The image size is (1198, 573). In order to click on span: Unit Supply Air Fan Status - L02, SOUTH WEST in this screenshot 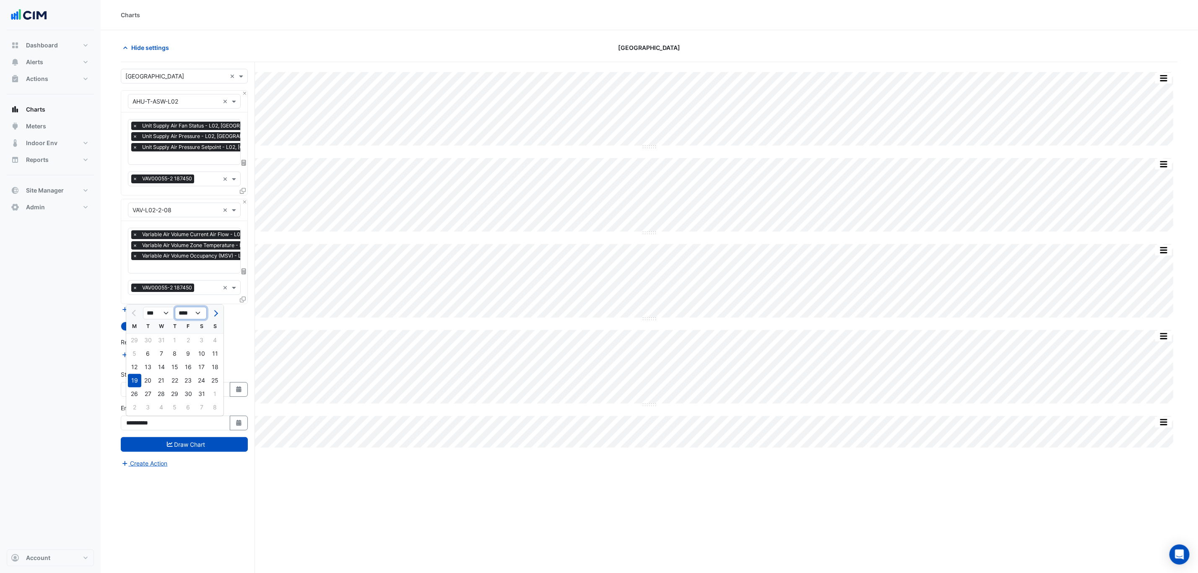, I will do `click(207, 126)`.